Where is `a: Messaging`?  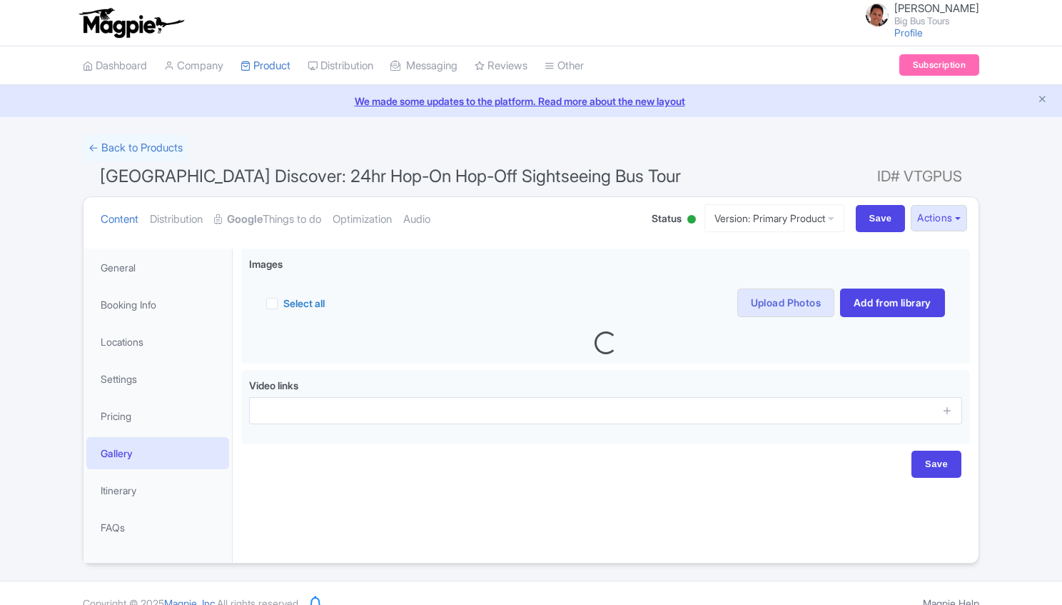 a: Messaging is located at coordinates (424, 66).